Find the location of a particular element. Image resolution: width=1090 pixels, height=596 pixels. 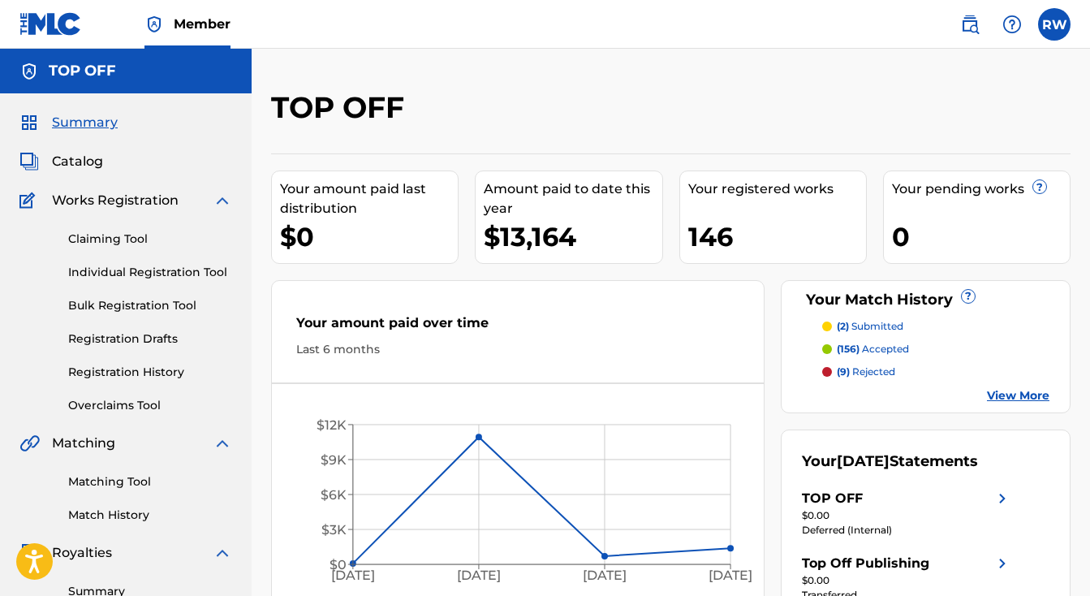

a: Overclaims Tool is located at coordinates (150, 405).